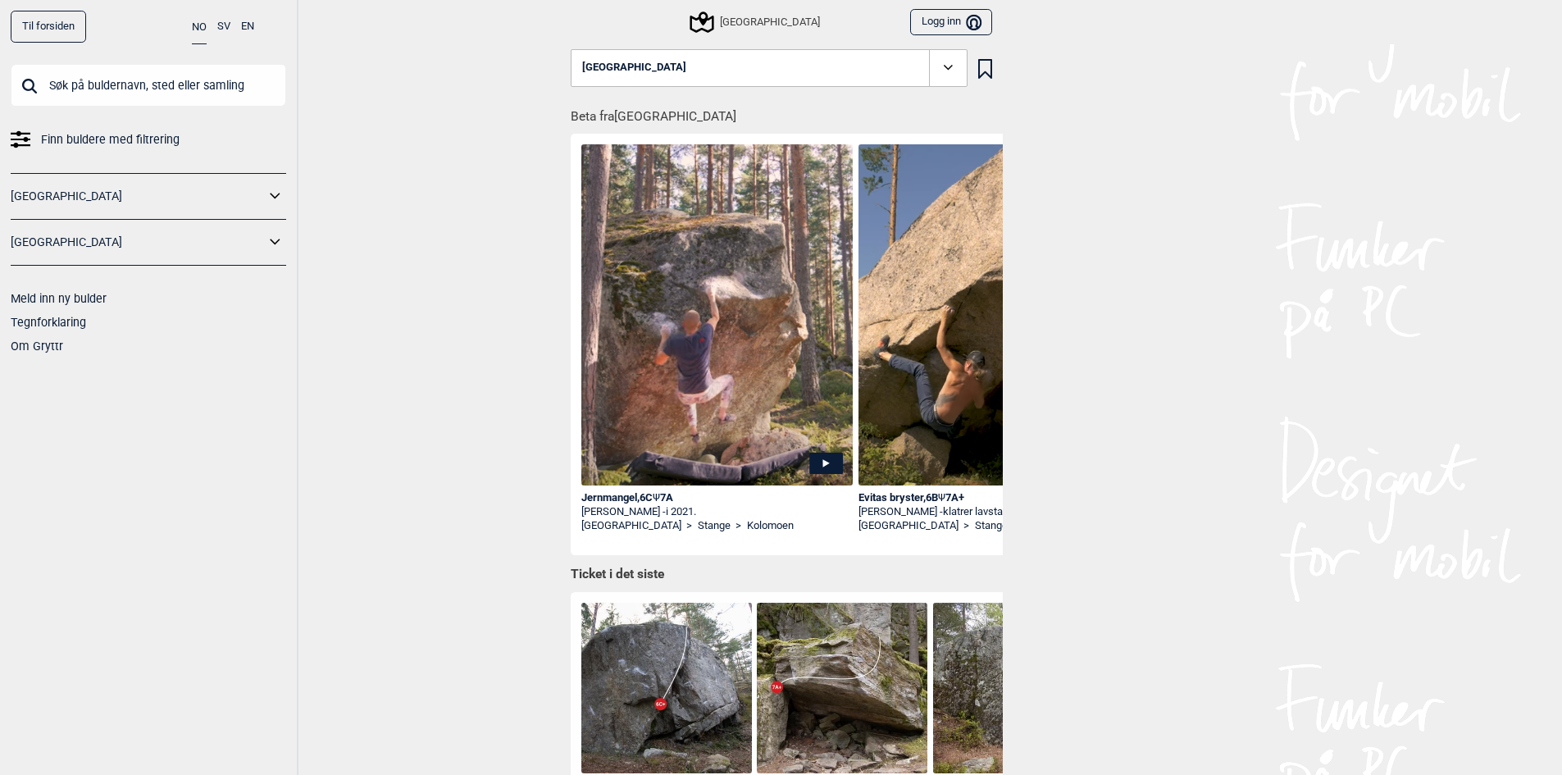  Describe the element at coordinates (199, 27) in the screenshot. I see `button: NO` at that location.